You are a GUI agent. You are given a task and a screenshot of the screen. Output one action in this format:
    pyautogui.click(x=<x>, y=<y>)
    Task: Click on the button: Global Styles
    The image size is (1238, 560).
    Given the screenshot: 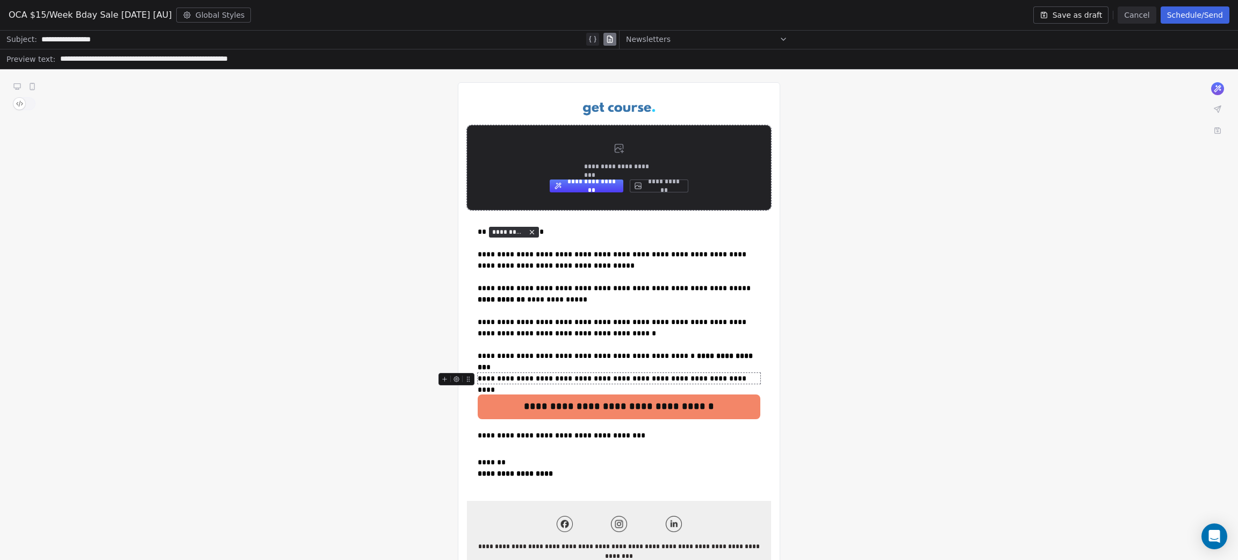 What is the action you would take?
    pyautogui.click(x=214, y=15)
    